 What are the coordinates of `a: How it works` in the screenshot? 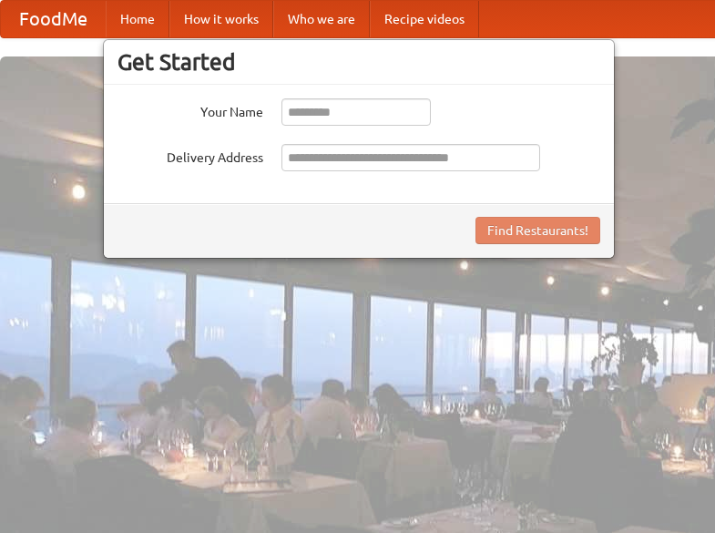 It's located at (221, 19).